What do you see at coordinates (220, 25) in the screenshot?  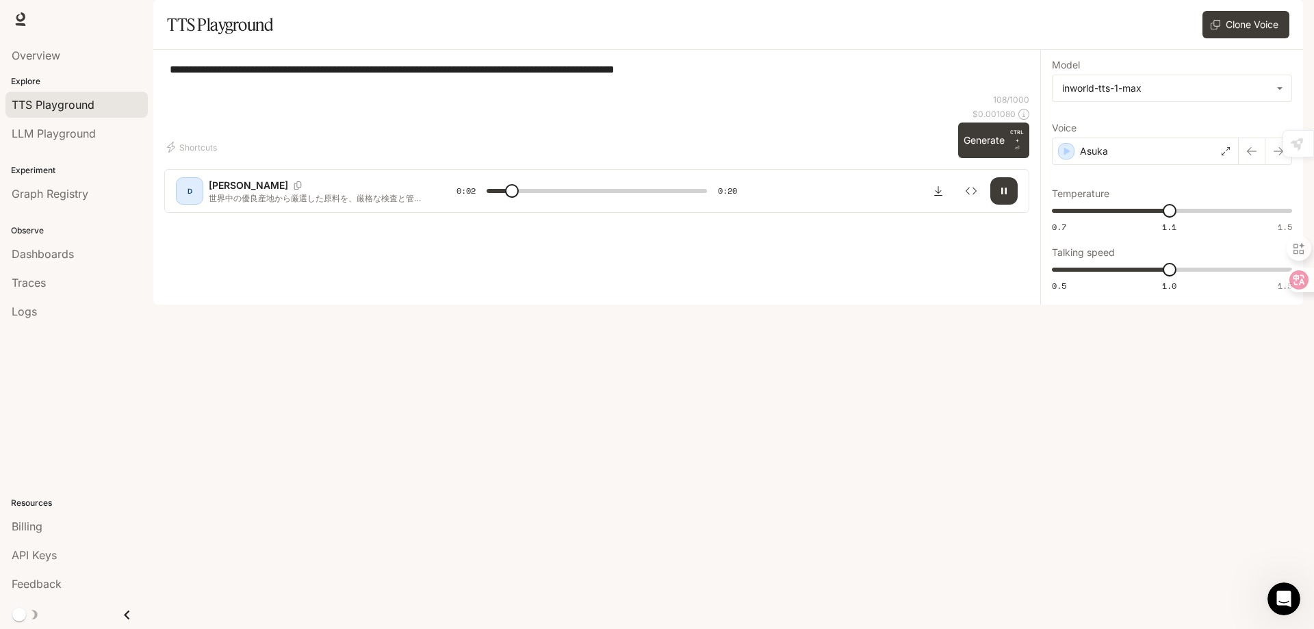 I see `h1: TTS Playground` at bounding box center [220, 25].